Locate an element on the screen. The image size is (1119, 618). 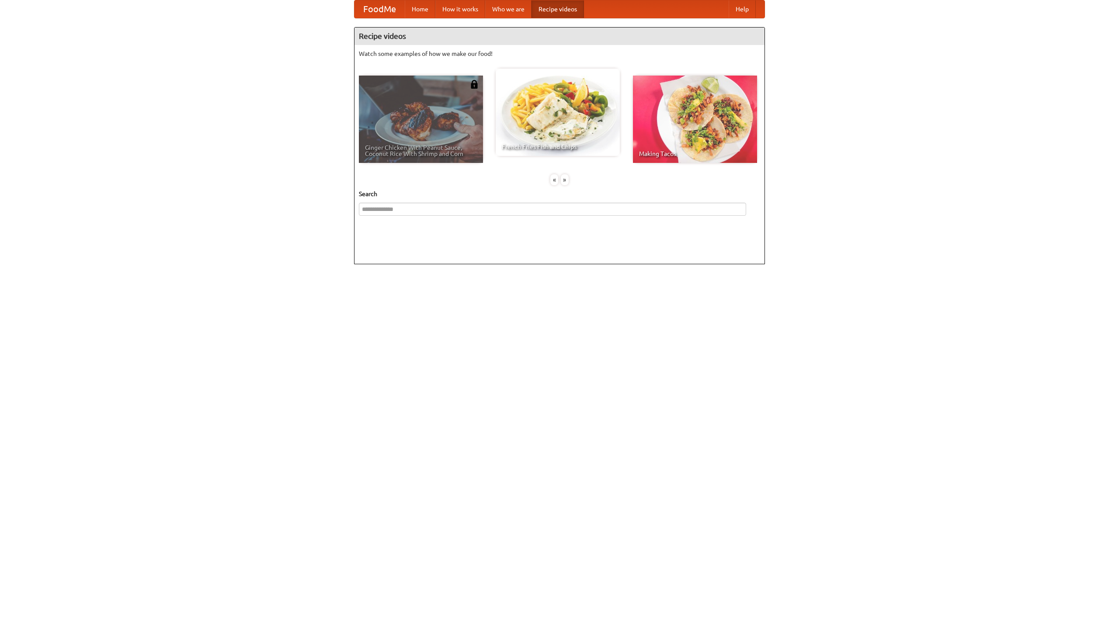
a: FoodMe is located at coordinates (379, 9).